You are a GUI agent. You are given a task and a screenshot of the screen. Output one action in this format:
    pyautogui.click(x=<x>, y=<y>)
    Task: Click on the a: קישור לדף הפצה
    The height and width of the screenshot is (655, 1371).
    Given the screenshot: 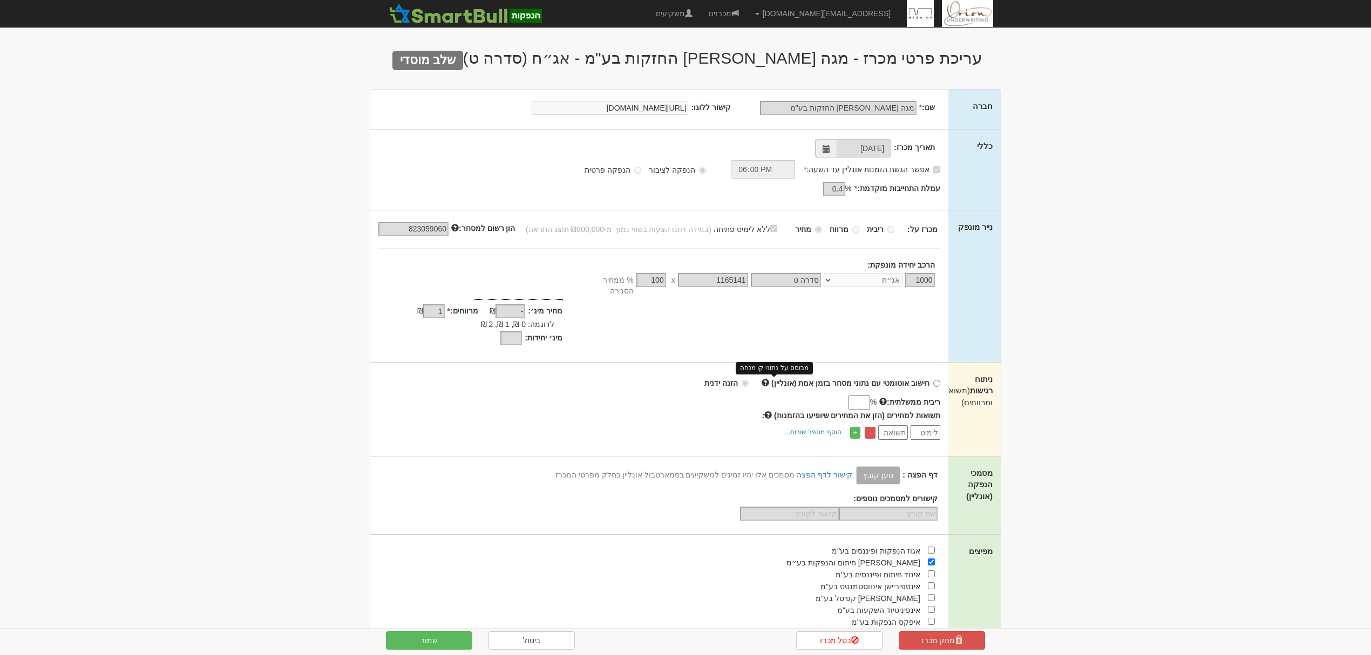 What is the action you would take?
    pyautogui.click(x=824, y=475)
    